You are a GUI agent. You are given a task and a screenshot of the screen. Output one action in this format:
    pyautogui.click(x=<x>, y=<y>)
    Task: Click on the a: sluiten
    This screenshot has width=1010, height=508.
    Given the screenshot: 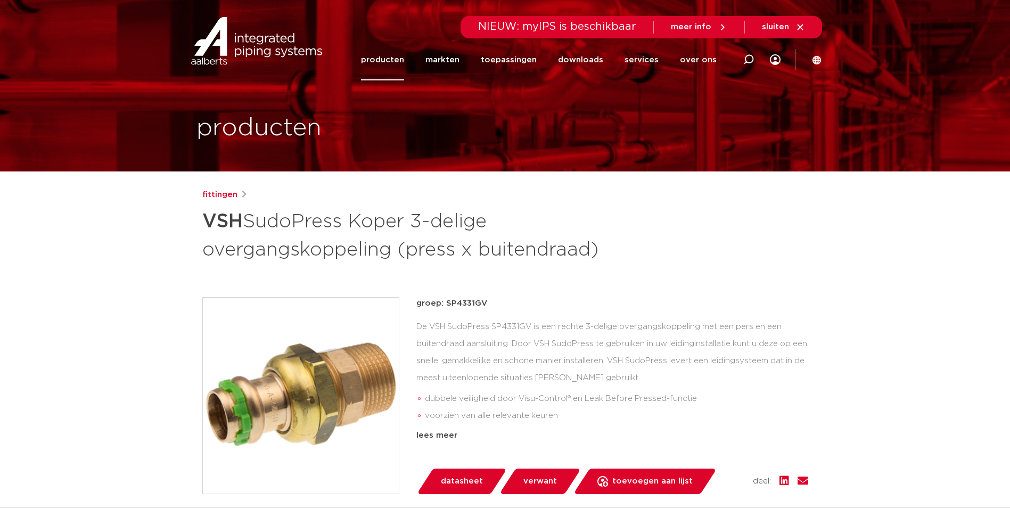 What is the action you would take?
    pyautogui.click(x=783, y=27)
    